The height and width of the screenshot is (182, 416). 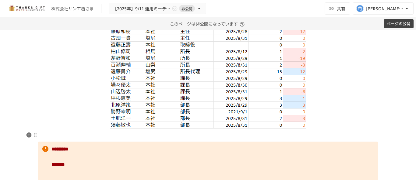 What do you see at coordinates (157, 9) in the screenshot?
I see `button: 【2025年】9/11 運用ミーティング非公開` at bounding box center [157, 9].